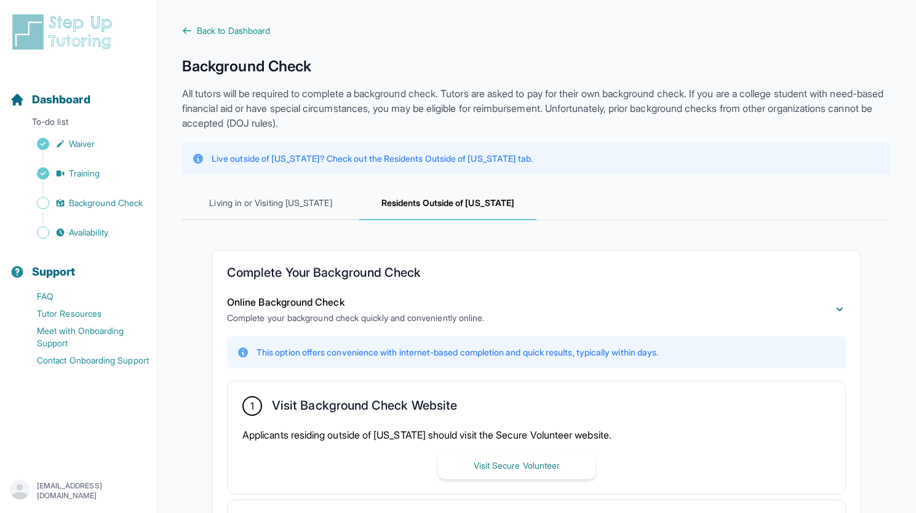 This screenshot has height=513, width=916. What do you see at coordinates (517, 465) in the screenshot?
I see `a: Visit Secure Volunteer` at bounding box center [517, 465].